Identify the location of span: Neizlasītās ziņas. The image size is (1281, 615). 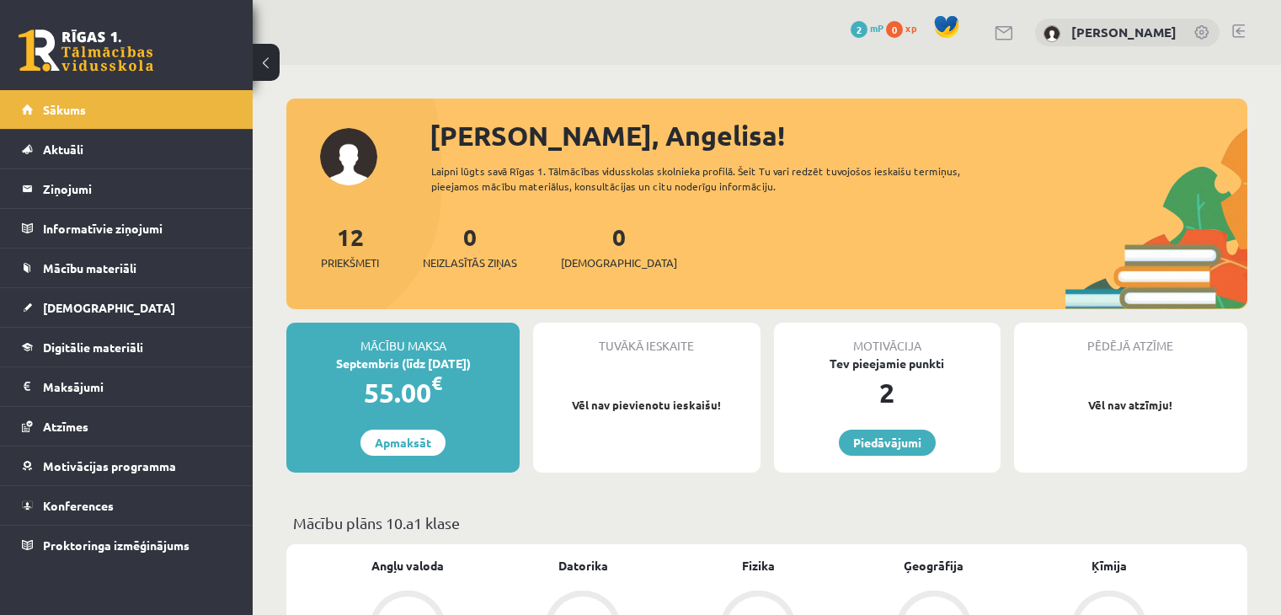
(470, 263).